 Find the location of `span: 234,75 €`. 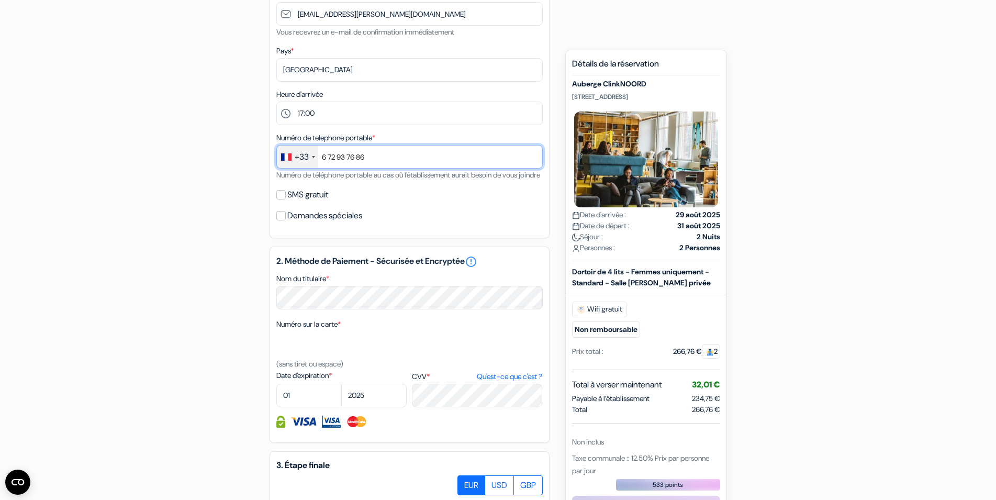

span: 234,75 € is located at coordinates (706, 398).